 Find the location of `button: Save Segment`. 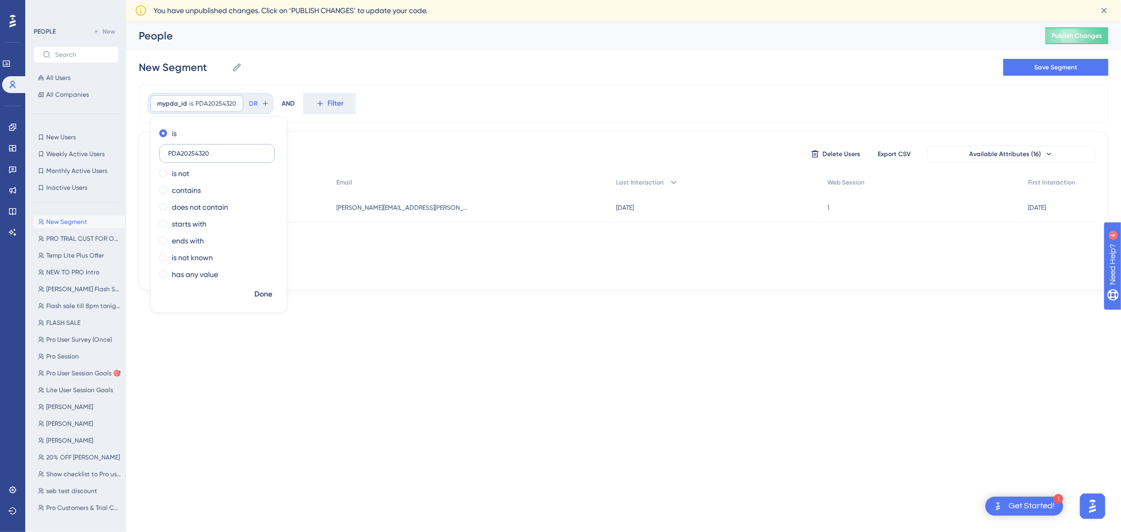

button: Save Segment is located at coordinates (1056, 67).